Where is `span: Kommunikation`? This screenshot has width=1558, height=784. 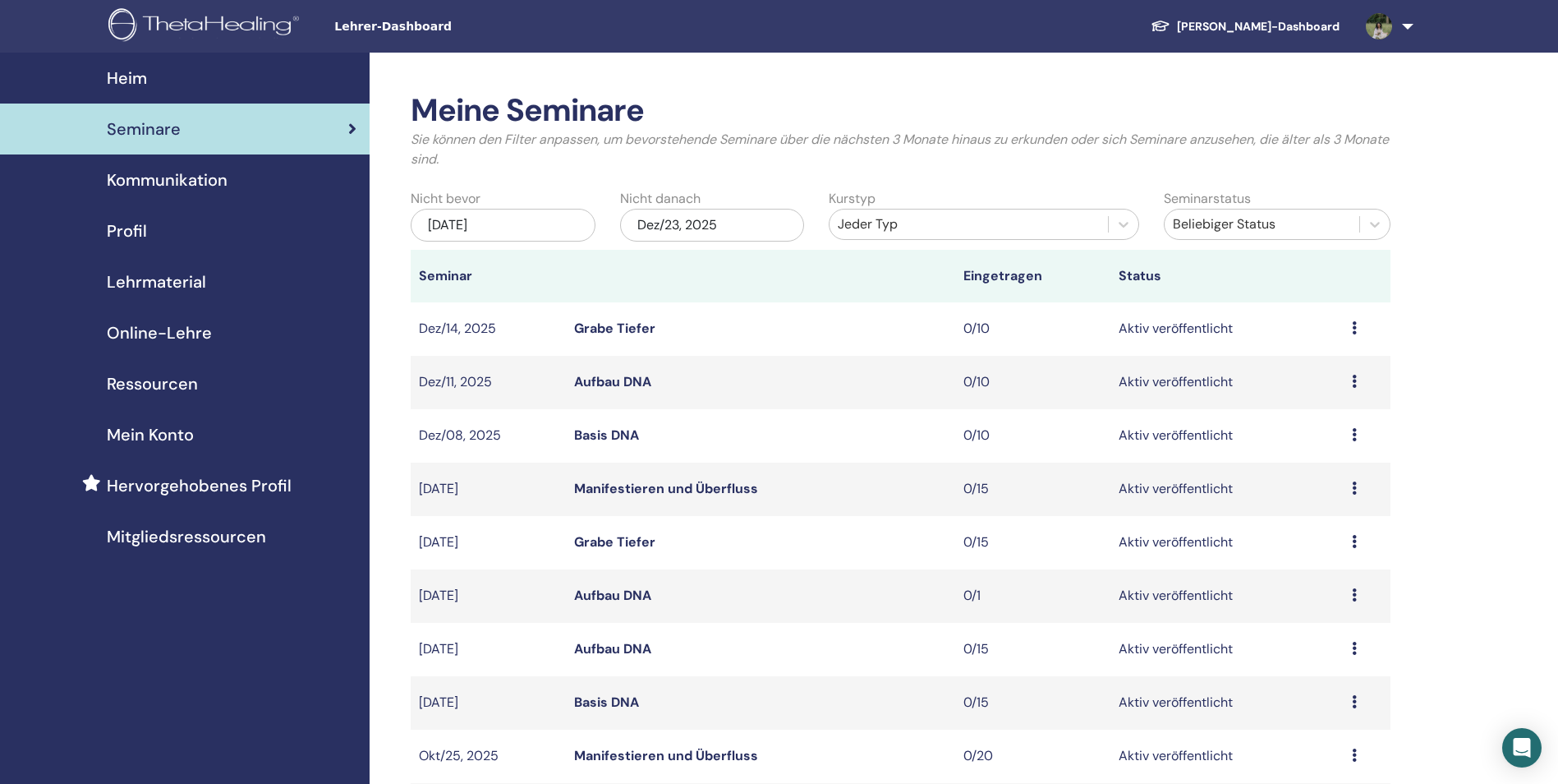
span: Kommunikation is located at coordinates (167, 180).